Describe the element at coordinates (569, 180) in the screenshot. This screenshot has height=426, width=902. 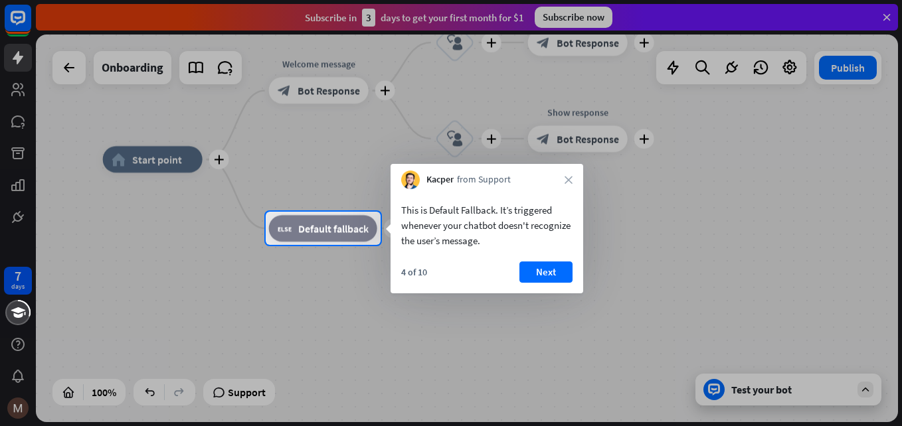
I see `i: close` at that location.